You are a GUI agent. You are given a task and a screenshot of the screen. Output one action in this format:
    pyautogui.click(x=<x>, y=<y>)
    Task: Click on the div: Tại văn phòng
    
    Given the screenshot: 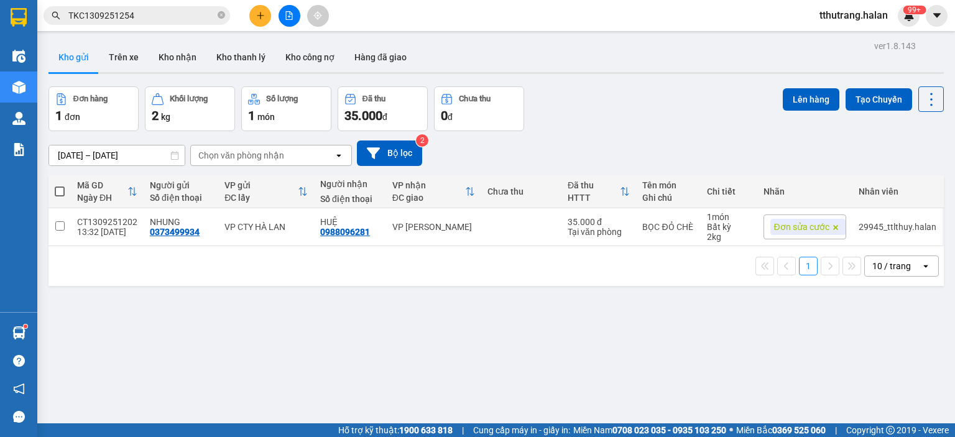 What is the action you would take?
    pyautogui.click(x=599, y=232)
    